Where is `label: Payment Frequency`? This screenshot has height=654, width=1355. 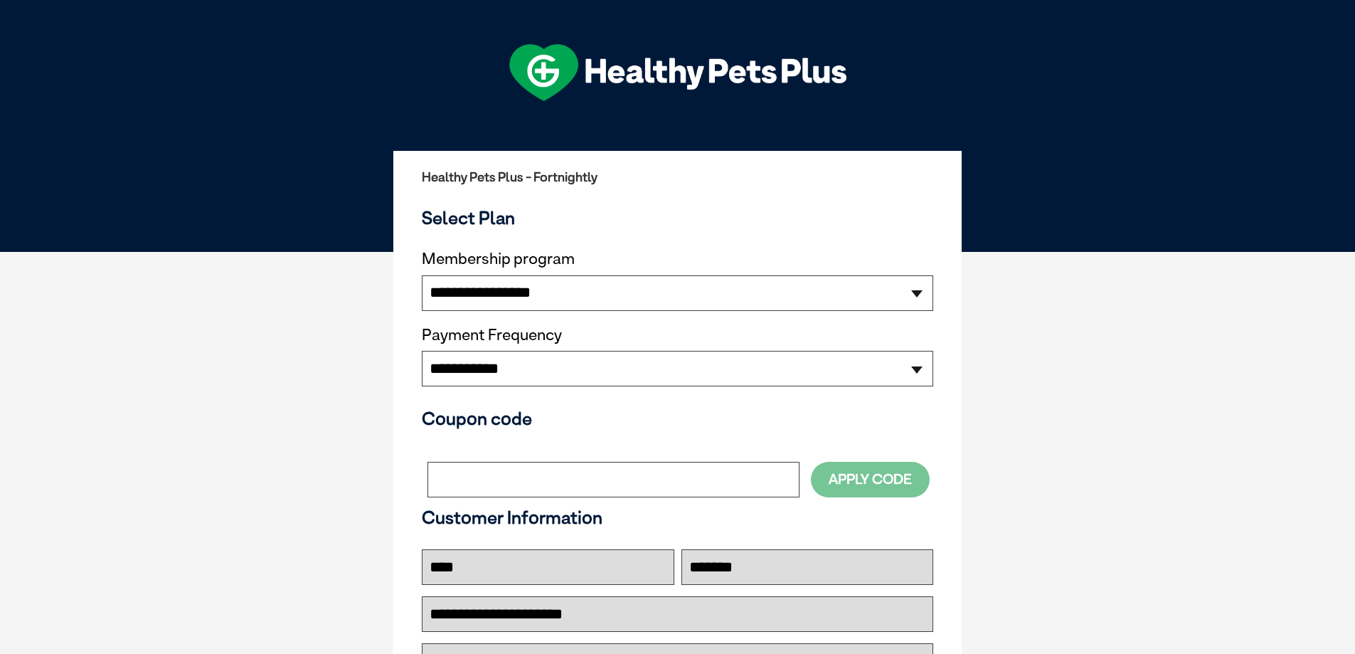 label: Payment Frequency is located at coordinates (492, 335).